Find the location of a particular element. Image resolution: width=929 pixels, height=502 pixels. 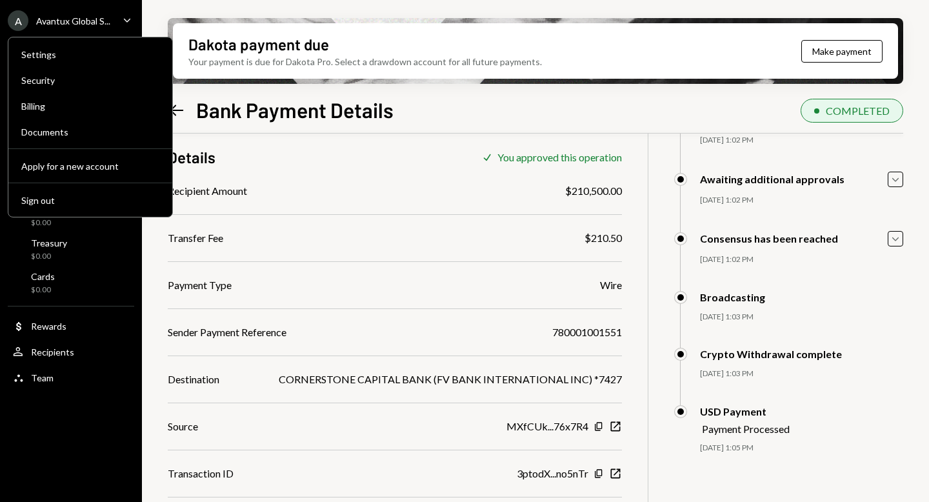

div: Treasury is located at coordinates (49, 243).